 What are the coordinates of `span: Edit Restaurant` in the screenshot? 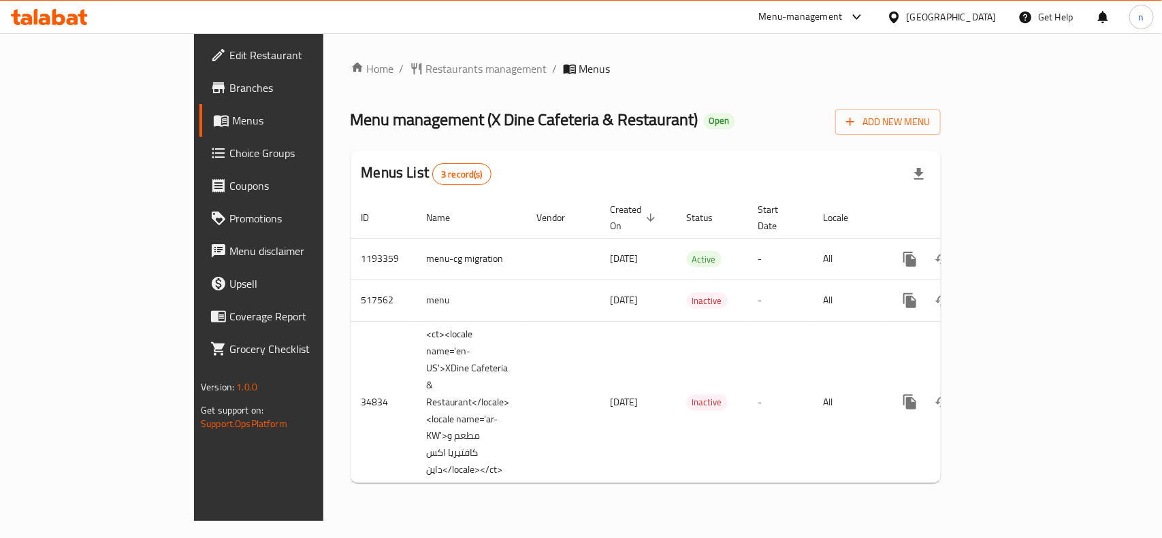 It's located at (303, 55).